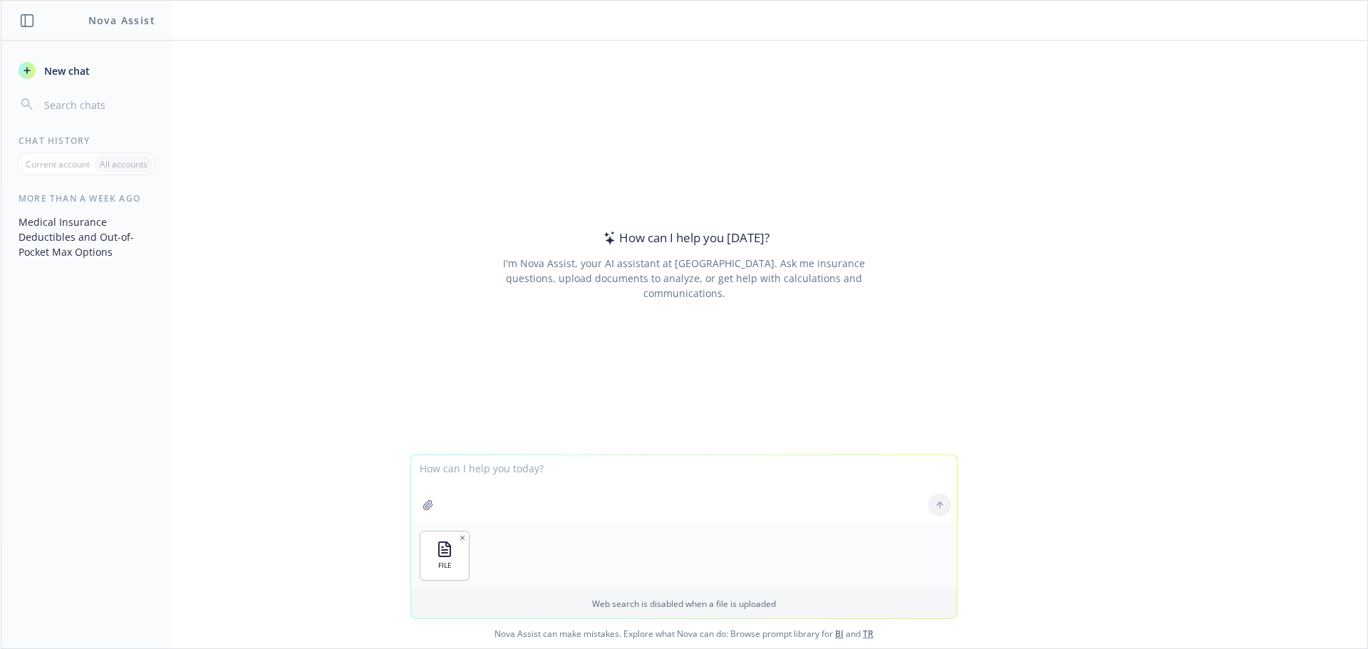 This screenshot has height=649, width=1368. I want to click on p: All accounts, so click(123, 164).